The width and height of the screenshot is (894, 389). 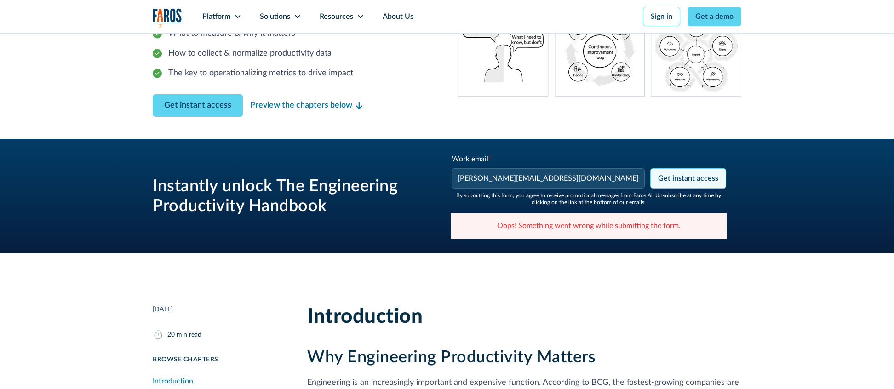 What do you see at coordinates (189, 335) in the screenshot?
I see `div: min read` at bounding box center [189, 335].